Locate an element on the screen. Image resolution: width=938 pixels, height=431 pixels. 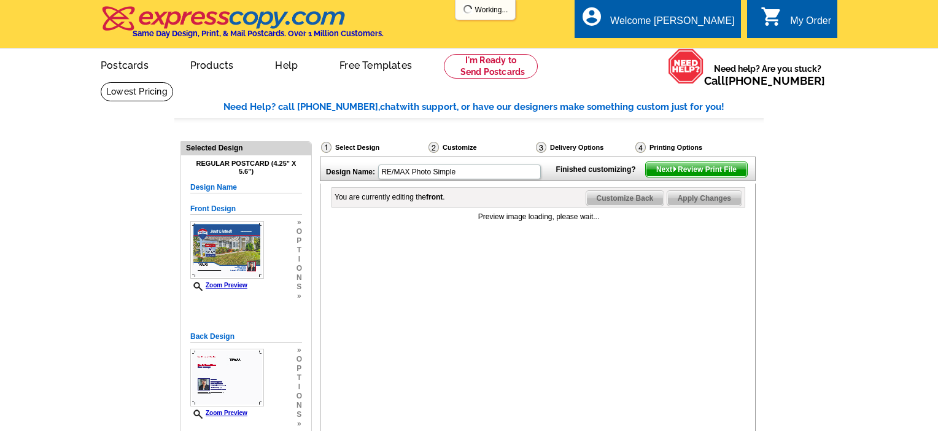
span: Apply Changes is located at coordinates (704, 198).